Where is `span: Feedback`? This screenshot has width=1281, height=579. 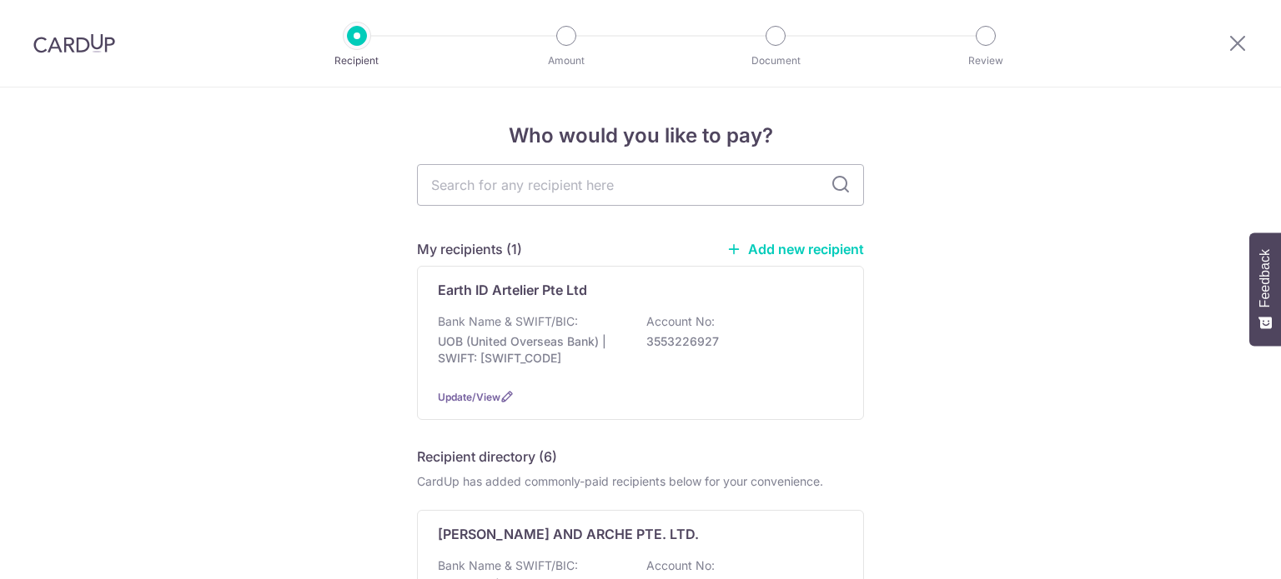 span: Feedback is located at coordinates (1265, 278).